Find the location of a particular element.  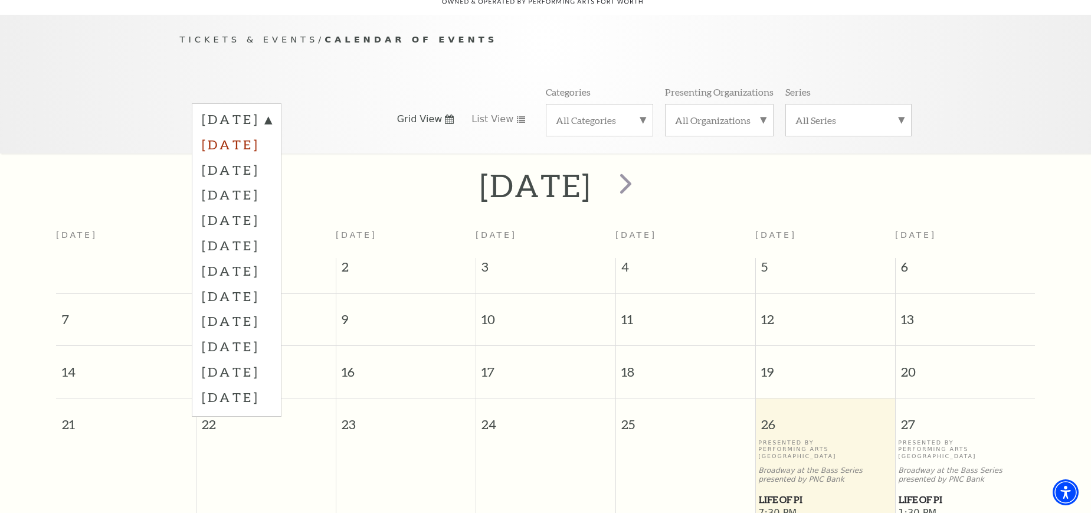

span: 15 is located at coordinates (266, 366).